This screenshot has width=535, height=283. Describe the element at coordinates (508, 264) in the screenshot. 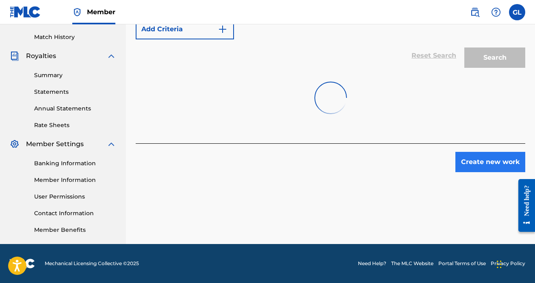

I see `a: Privacy Policy` at that location.